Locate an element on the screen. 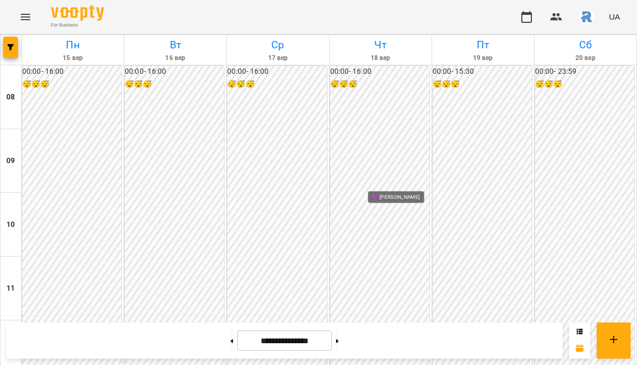 The image size is (637, 365). h6: 08 is located at coordinates (11, 97).